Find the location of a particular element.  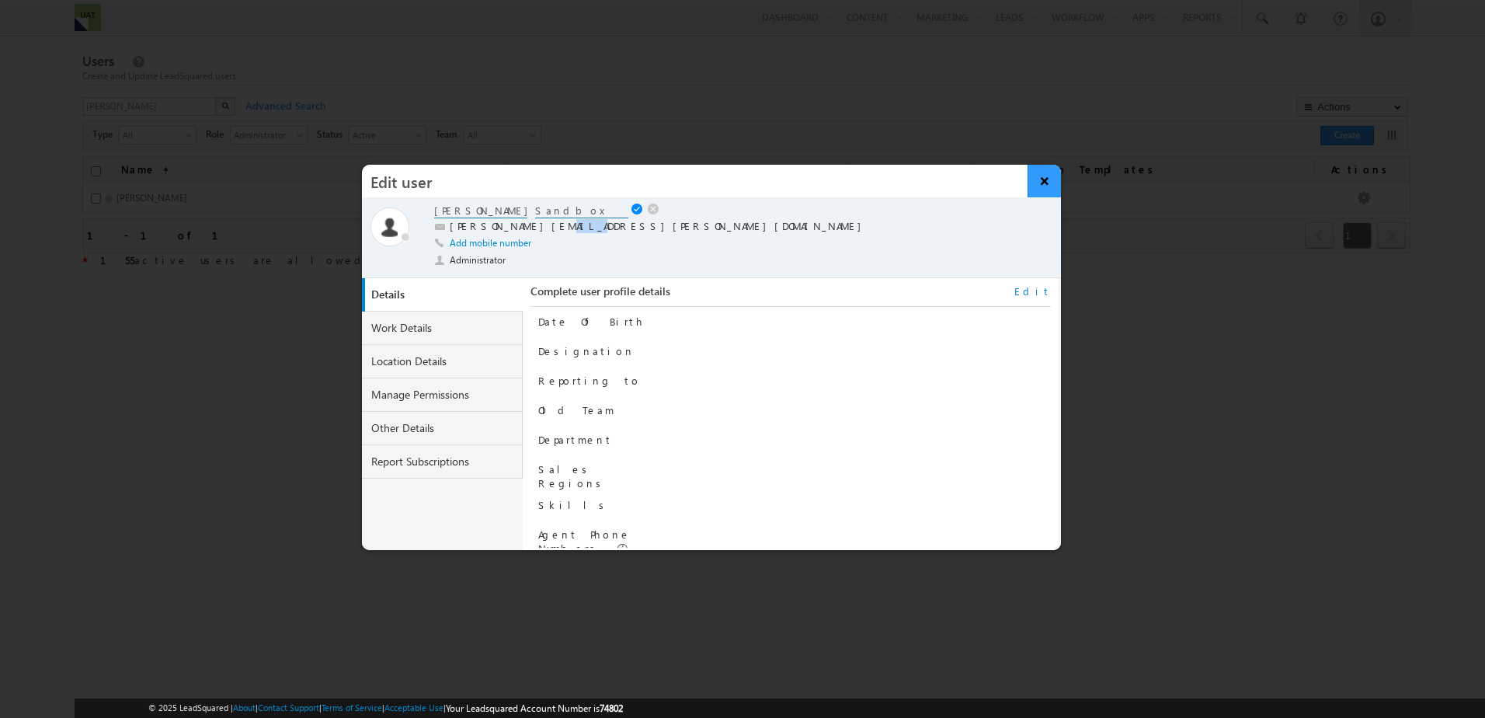

a: Manage Permissions is located at coordinates (443, 395).